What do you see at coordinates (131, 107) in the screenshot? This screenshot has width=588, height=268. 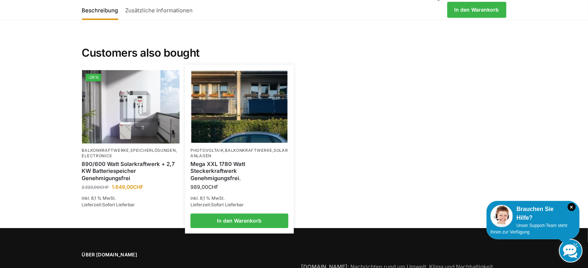 I see `a: -26%Steckerkraftwerk mit 2,7kwh-Speicher` at bounding box center [131, 107].